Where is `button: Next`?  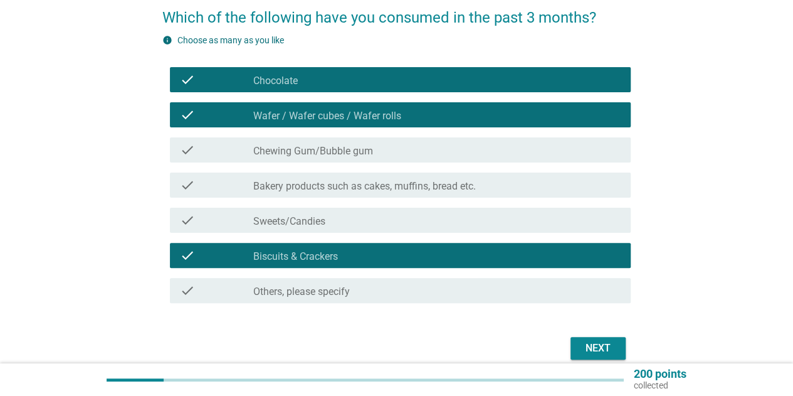
button: Next is located at coordinates (598, 348).